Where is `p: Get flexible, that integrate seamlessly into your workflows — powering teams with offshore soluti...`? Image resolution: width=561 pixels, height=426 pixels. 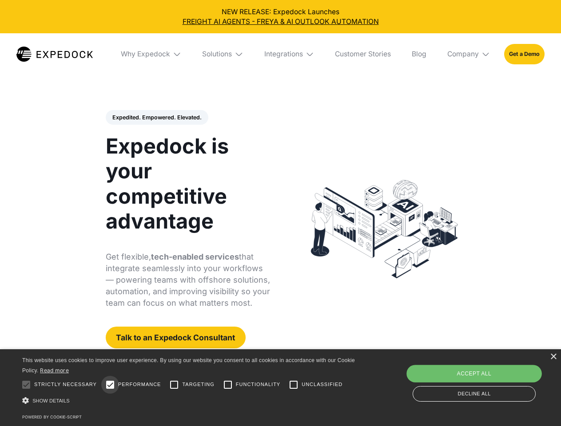
p: Get flexible, that integrate seamlessly into your workflows — powering teams with offshore soluti... is located at coordinates (188, 280).